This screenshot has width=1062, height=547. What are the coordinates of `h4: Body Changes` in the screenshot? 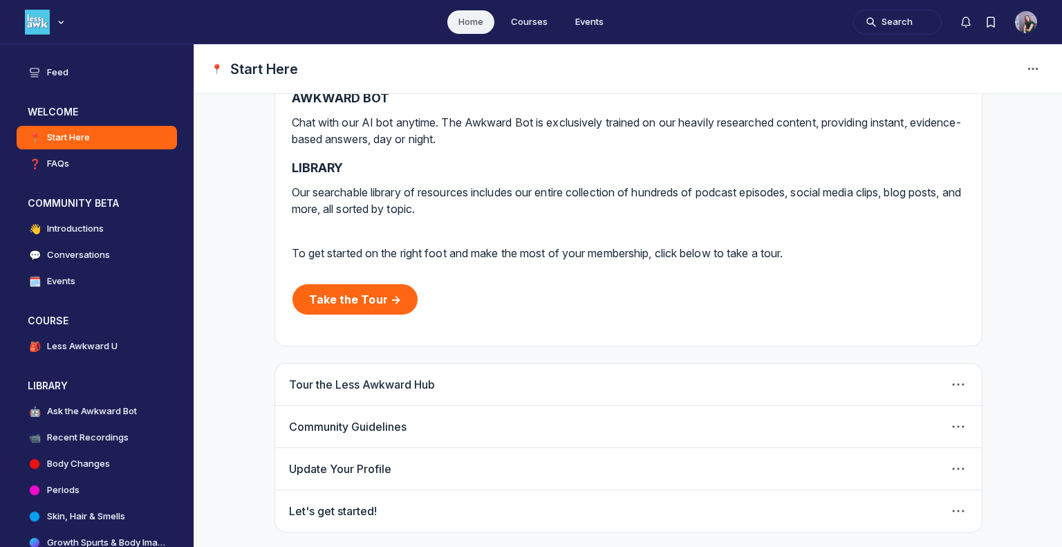 It's located at (78, 464).